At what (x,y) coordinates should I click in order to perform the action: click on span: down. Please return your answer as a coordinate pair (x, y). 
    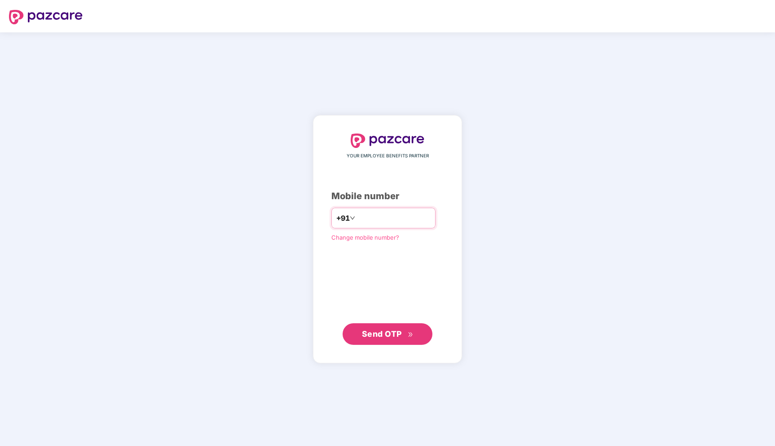
    Looking at the image, I should click on (353, 218).